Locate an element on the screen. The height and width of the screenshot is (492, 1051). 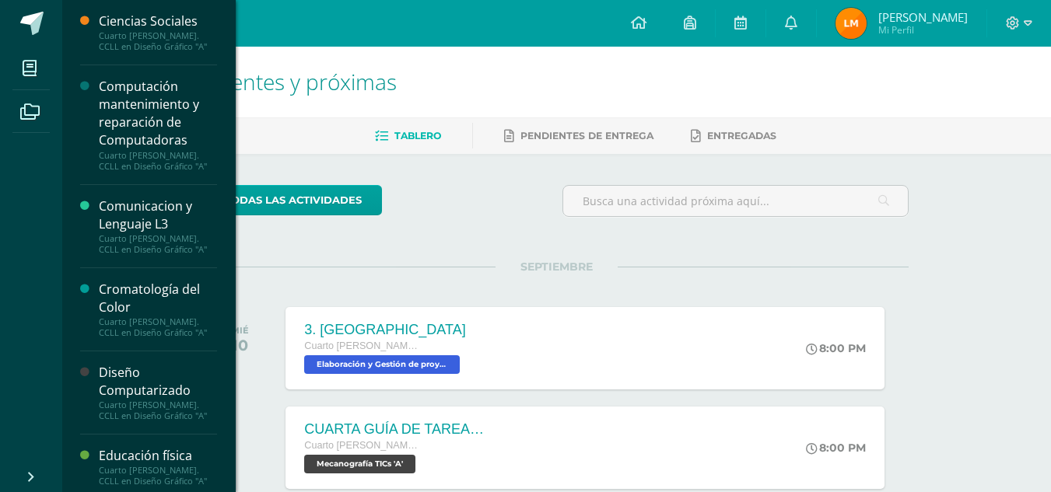
a: Tablero is located at coordinates (407, 136).